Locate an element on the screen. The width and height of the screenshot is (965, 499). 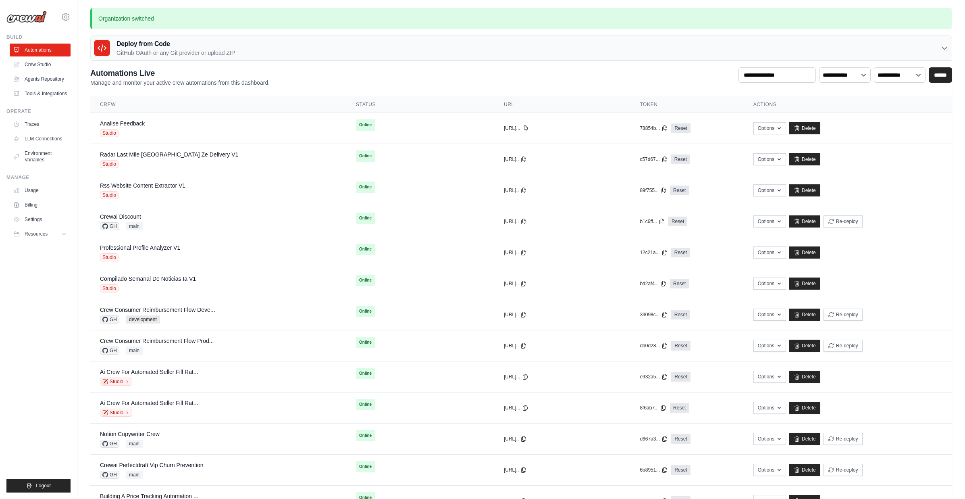
a: Crew Consumer Reimbursement Flow Prod... is located at coordinates (157, 341).